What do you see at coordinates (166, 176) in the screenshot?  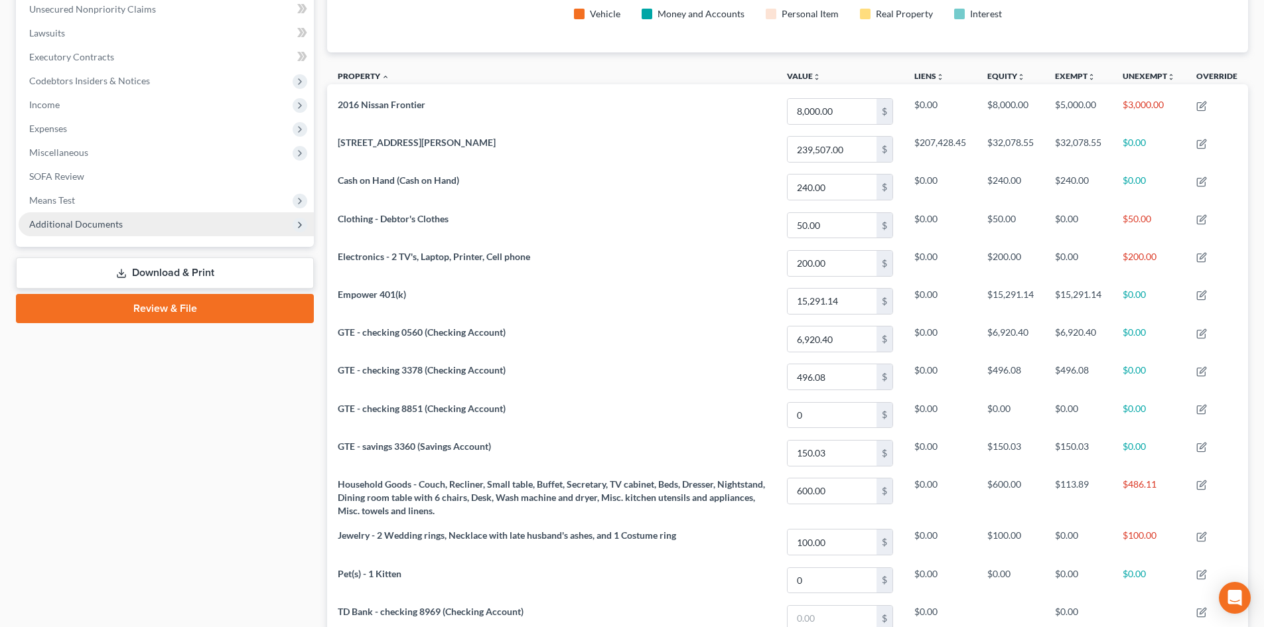 I see `a: SOFA Review` at bounding box center [166, 176].